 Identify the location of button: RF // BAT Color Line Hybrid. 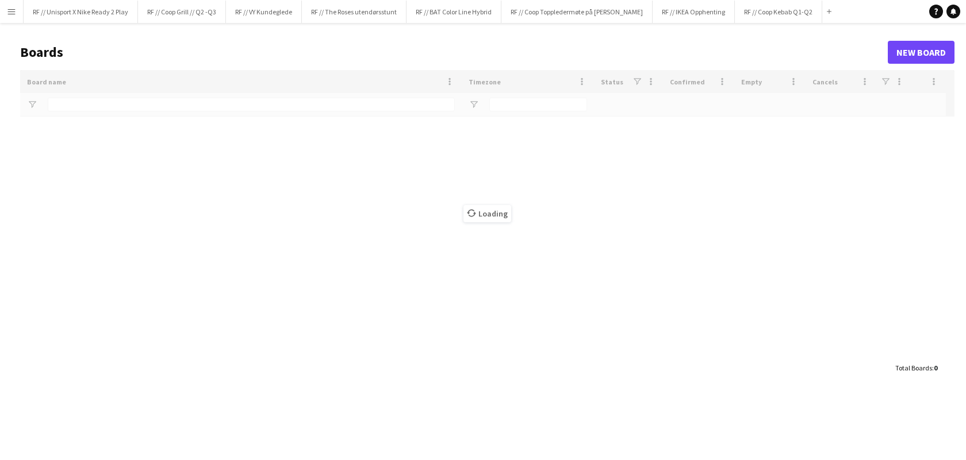
(454, 11).